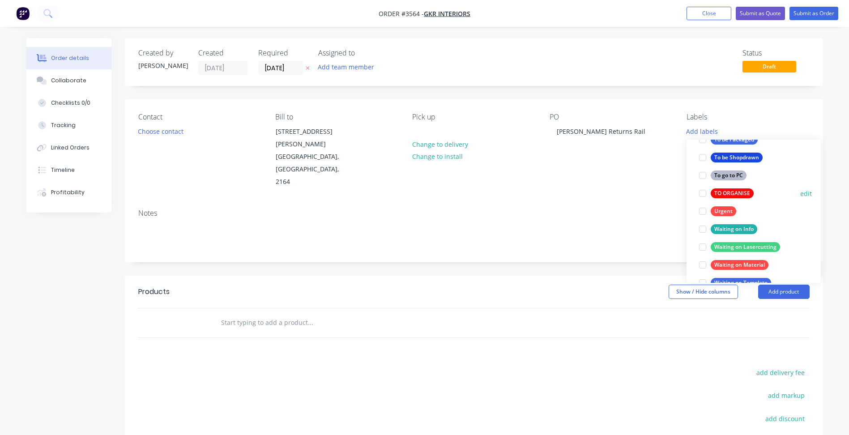 This screenshot has width=849, height=435. What do you see at coordinates (784, 292) in the screenshot?
I see `button: Add product` at bounding box center [784, 292].